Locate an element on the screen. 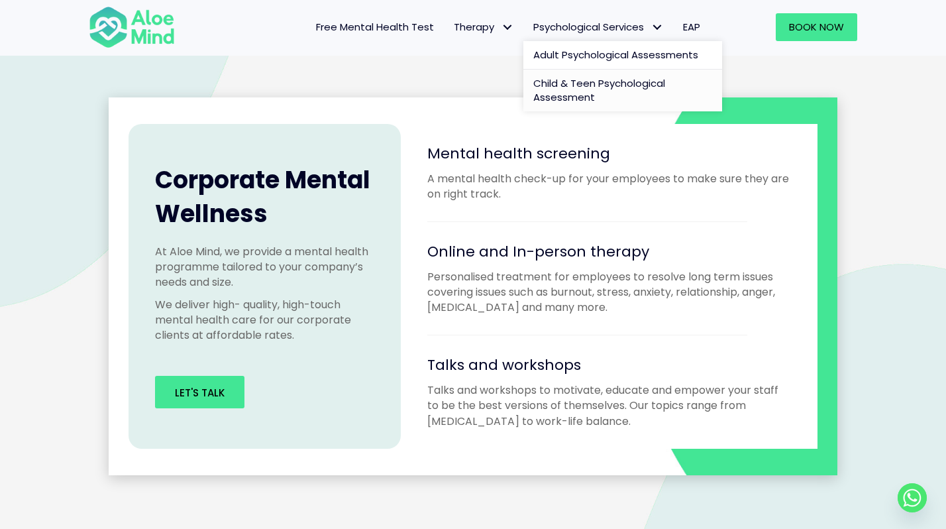 The width and height of the screenshot is (946, 529). span: Psychological Services: submenu is located at coordinates (657, 27).